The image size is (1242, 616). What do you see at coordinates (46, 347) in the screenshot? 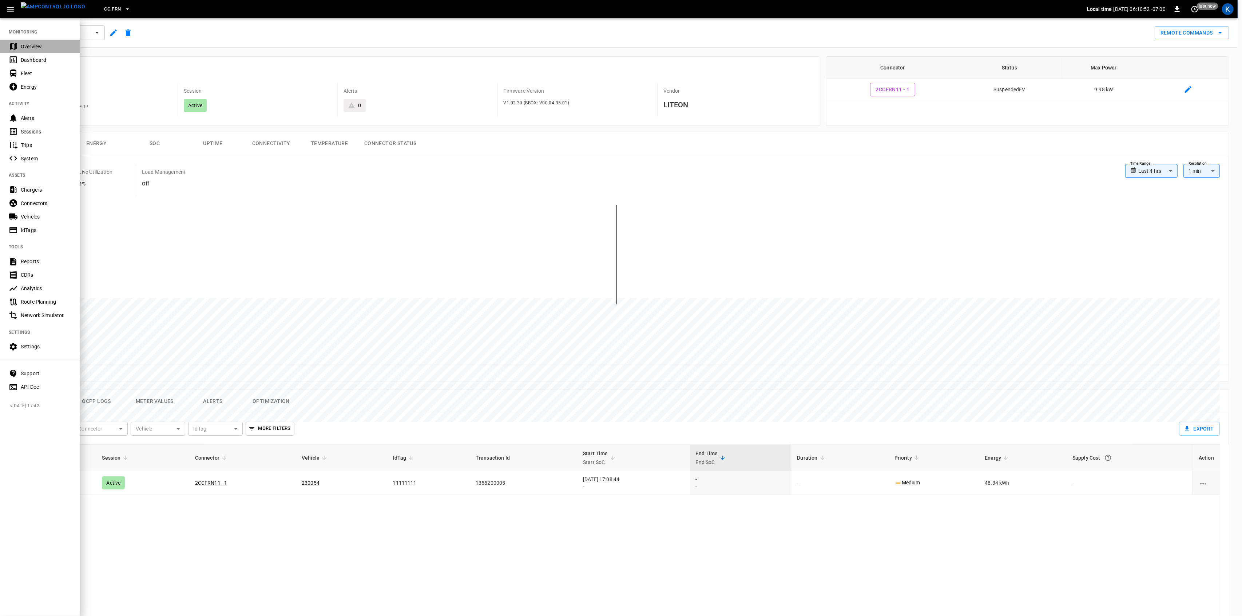
I see `div: Settings` at bounding box center [46, 347].